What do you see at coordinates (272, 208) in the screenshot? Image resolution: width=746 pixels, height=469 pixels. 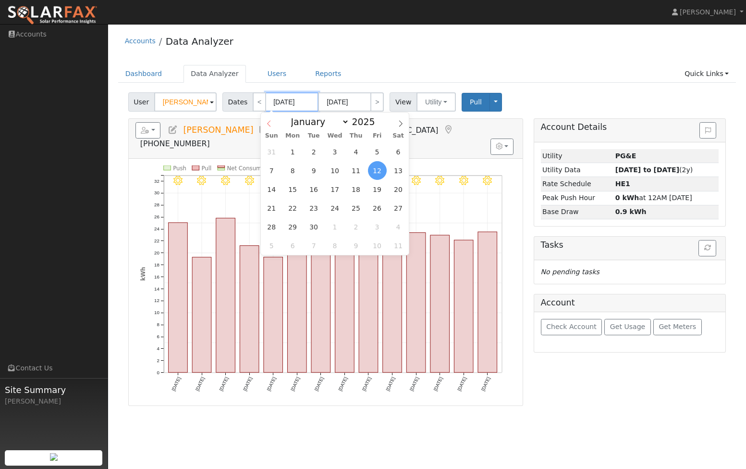 I see `span: September 21, 2025` at bounding box center [272, 208].